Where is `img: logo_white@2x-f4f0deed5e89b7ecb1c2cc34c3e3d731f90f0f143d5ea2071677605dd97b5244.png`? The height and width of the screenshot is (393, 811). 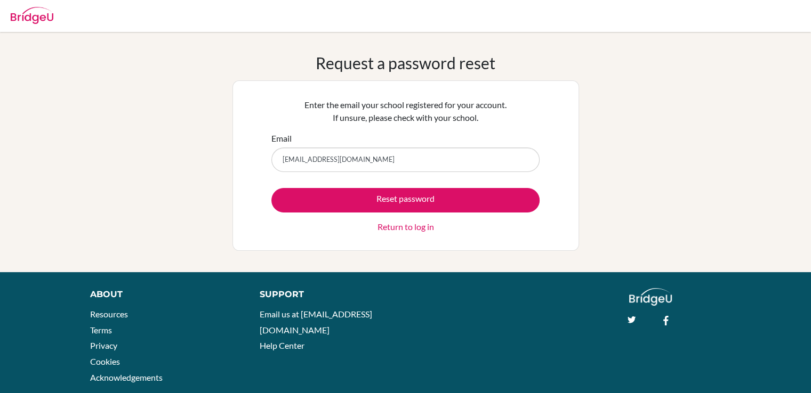
img: logo_white@2x-f4f0deed5e89b7ecb1c2cc34c3e3d731f90f0f143d5ea2071677605dd97b5244.png is located at coordinates (650, 297).